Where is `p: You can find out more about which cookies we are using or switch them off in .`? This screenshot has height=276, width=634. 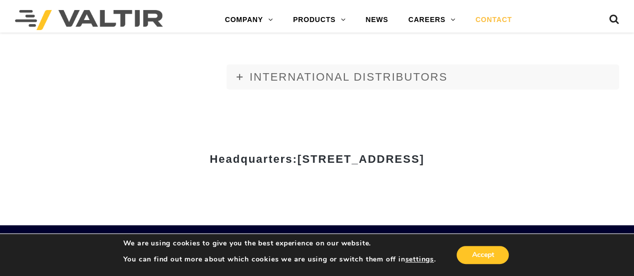
p: You can find out more about which cookies we are using or switch them off in . is located at coordinates (280, 260).